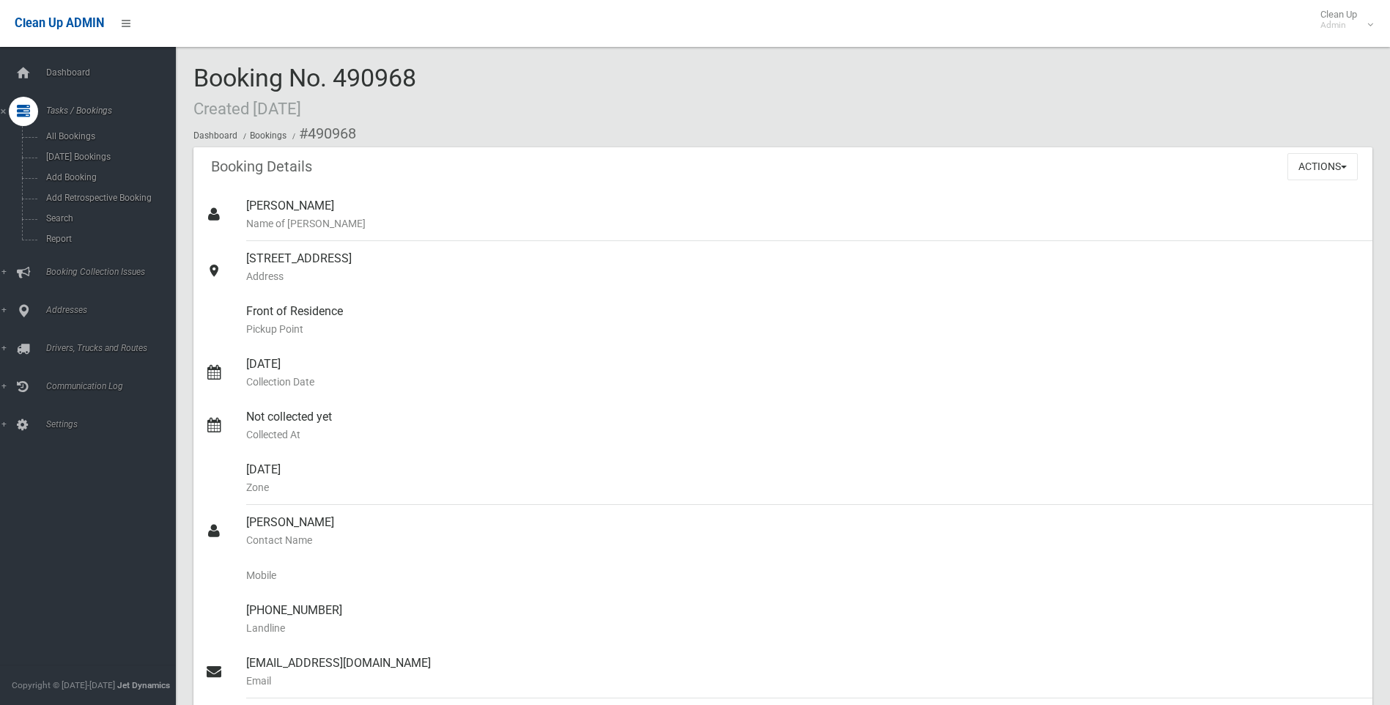  What do you see at coordinates (108, 136) in the screenshot?
I see `span: All Bookings` at bounding box center [108, 136].